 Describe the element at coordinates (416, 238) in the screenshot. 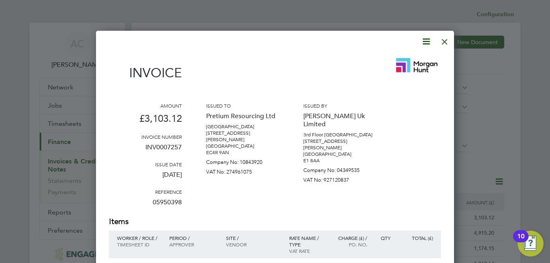

I see `p: Total (£)` at that location.